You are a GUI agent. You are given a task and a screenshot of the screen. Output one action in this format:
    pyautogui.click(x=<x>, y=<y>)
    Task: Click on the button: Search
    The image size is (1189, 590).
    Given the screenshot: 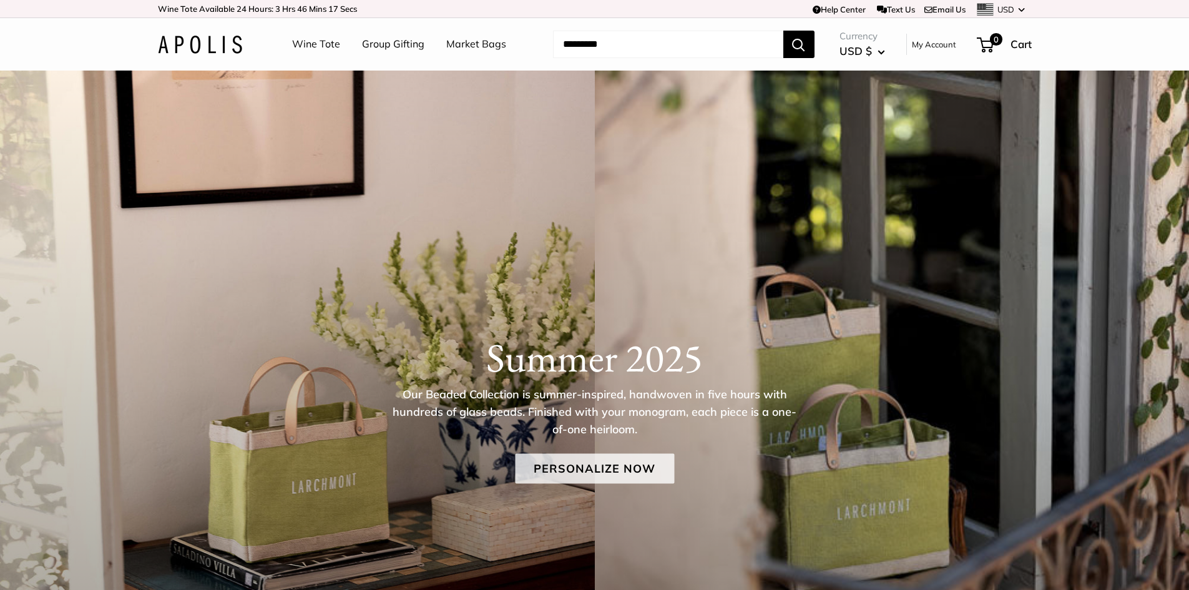 What is the action you would take?
    pyautogui.click(x=799, y=44)
    